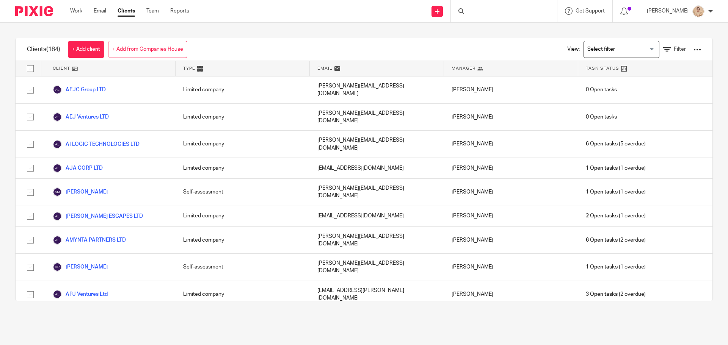 The height and width of the screenshot is (345, 728). What do you see at coordinates (680, 49) in the screenshot?
I see `span: Filter` at bounding box center [680, 49].